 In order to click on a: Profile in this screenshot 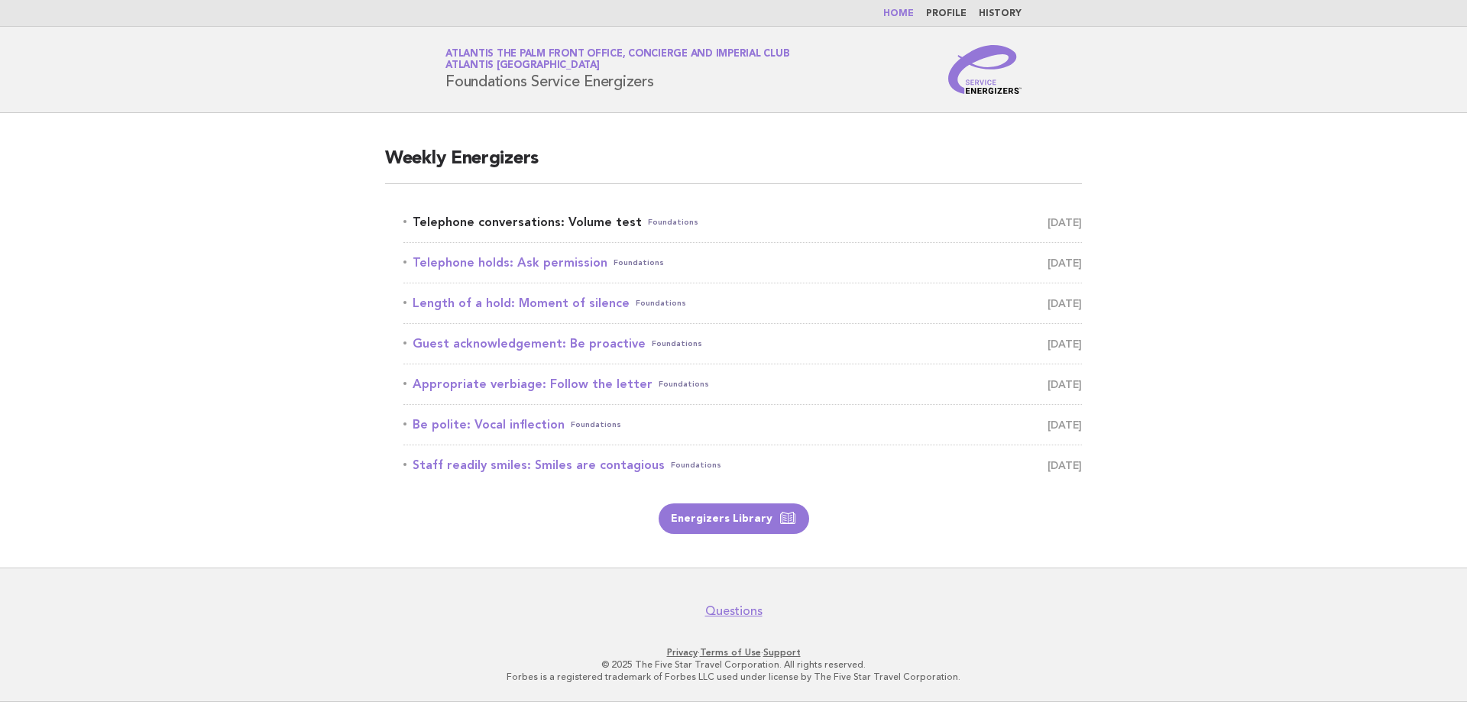, I will do `click(946, 14)`.